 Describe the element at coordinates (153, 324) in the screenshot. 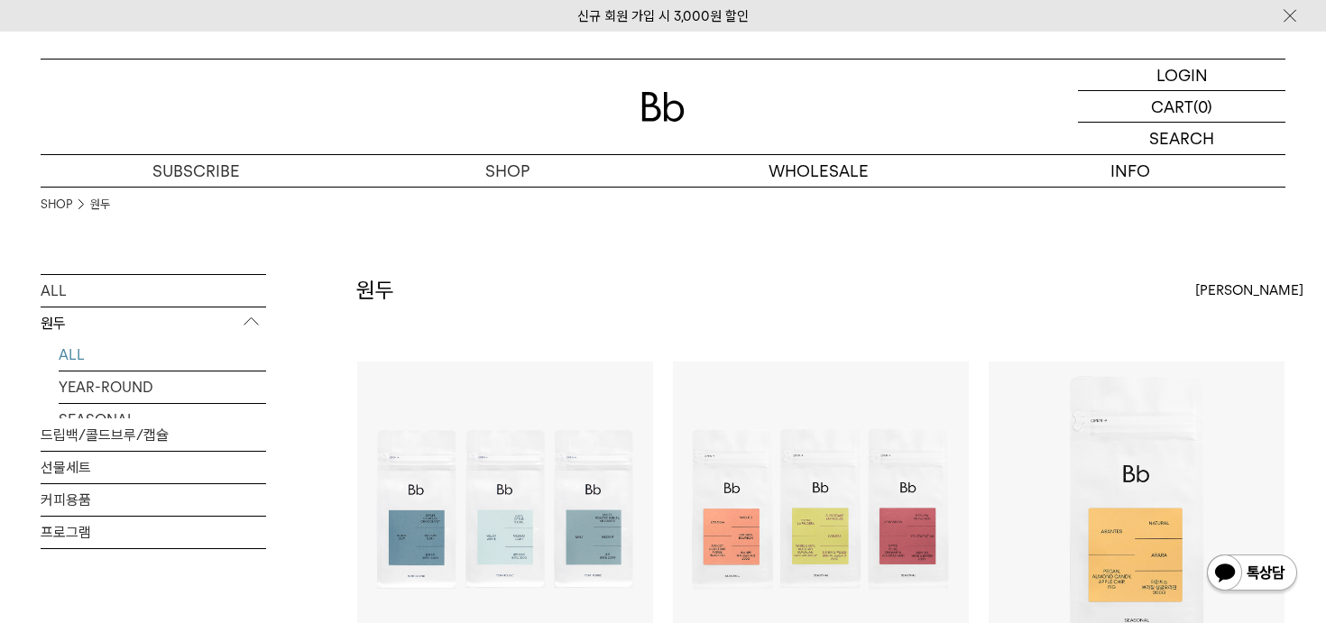

I see `p: 원두` at that location.